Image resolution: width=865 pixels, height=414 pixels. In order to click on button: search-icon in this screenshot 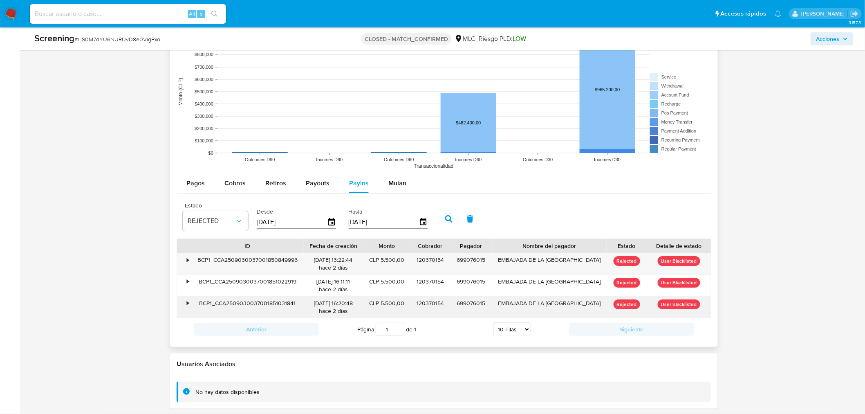, I will do `click(214, 14)`.